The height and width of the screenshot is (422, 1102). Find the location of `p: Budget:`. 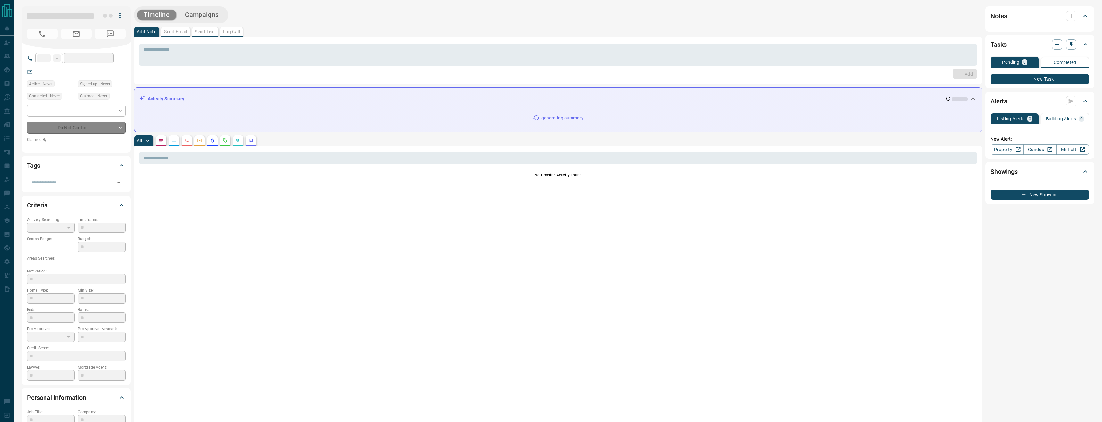

p: Budget: is located at coordinates (102, 239).